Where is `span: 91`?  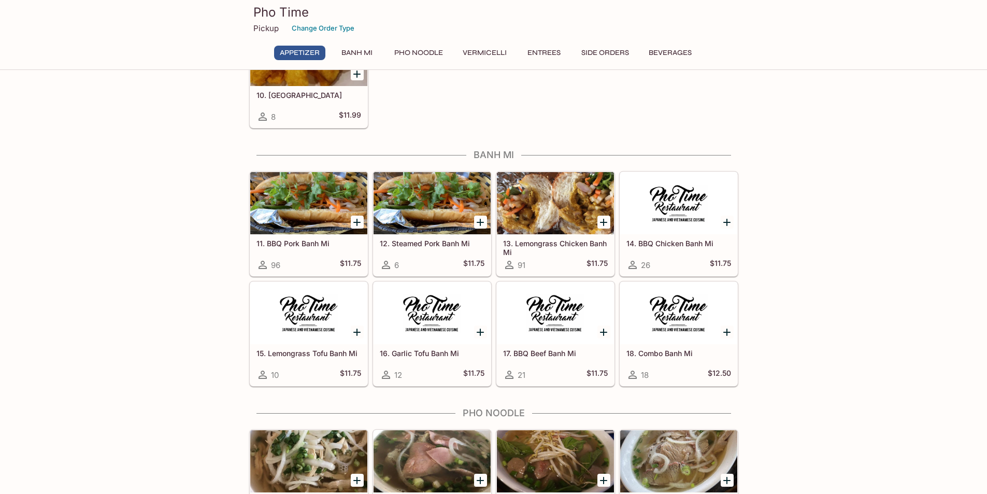 span: 91 is located at coordinates (521, 265).